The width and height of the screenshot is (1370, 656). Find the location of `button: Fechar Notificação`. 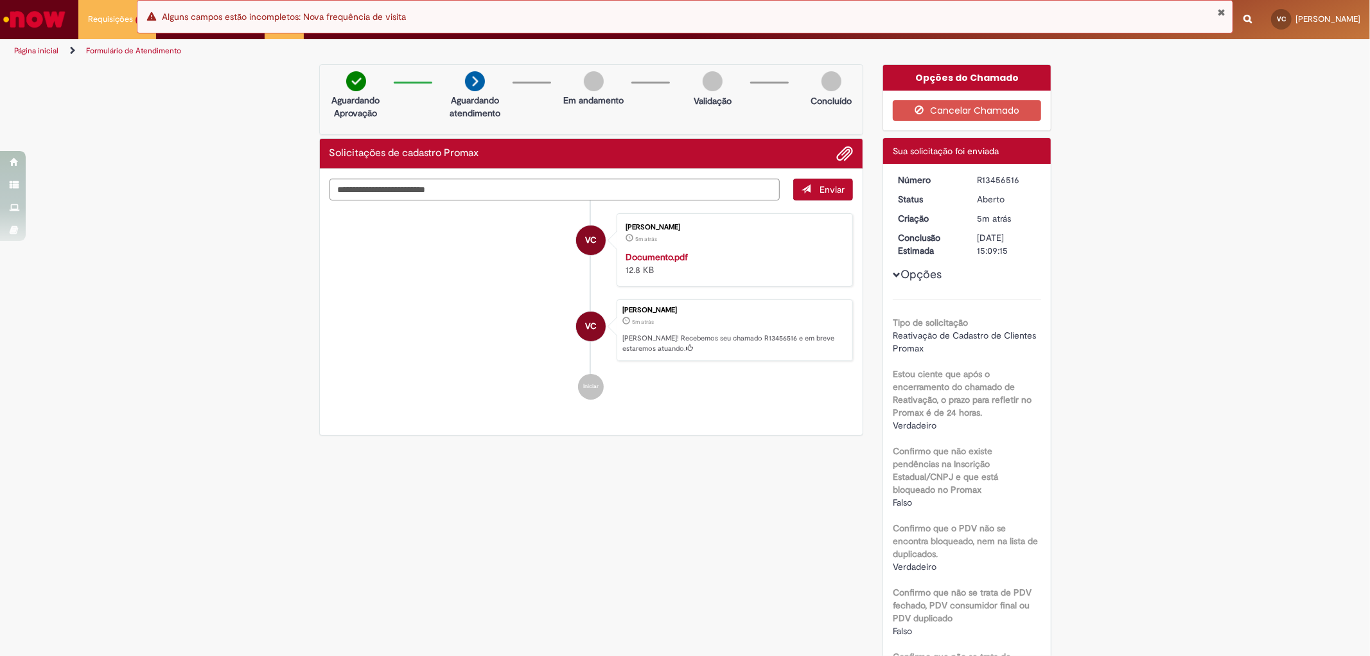

button: Fechar Notificação is located at coordinates (1221, 12).